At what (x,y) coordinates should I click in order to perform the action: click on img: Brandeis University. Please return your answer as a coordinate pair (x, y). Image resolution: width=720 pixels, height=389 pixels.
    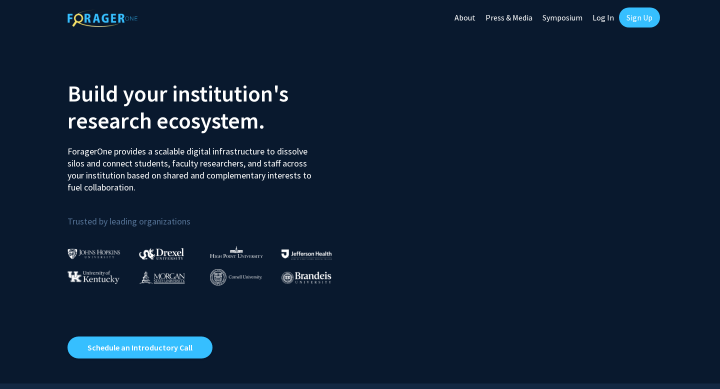
    Looking at the image, I should click on (307, 278).